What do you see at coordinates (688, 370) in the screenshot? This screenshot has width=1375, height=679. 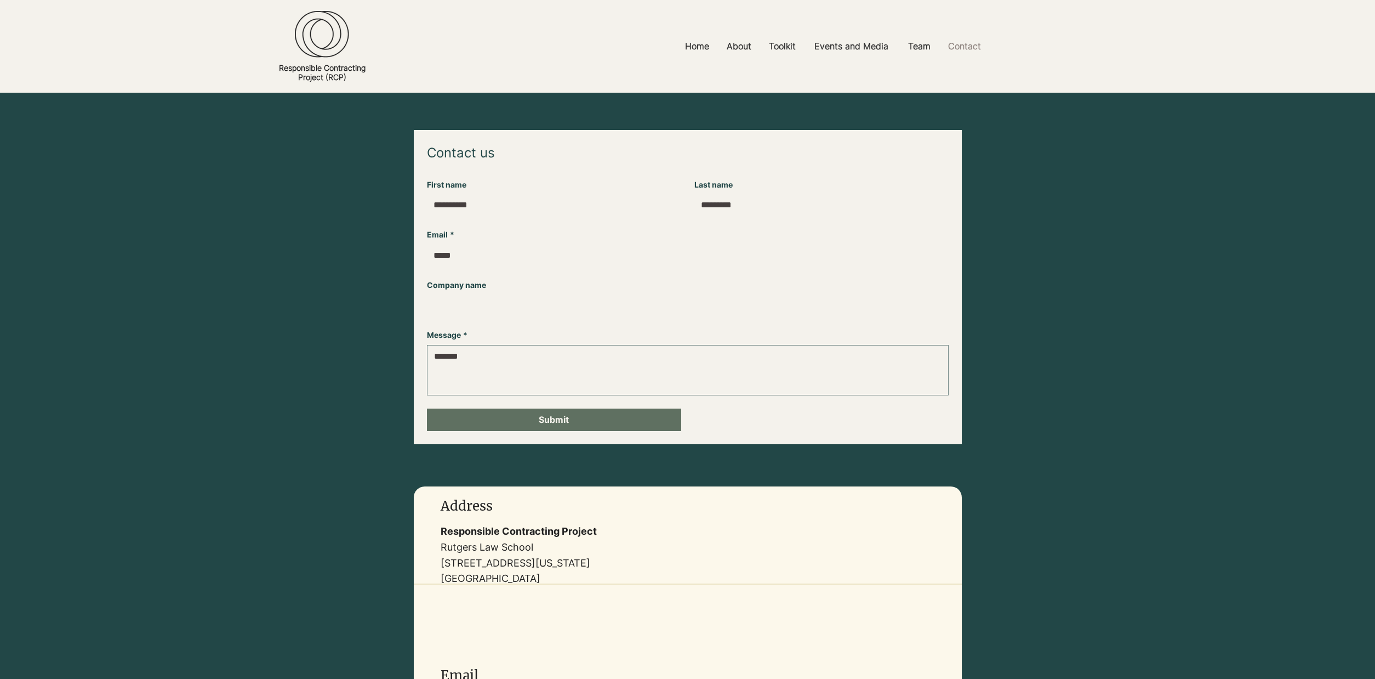 I see `textarea: Message` at bounding box center [688, 370].